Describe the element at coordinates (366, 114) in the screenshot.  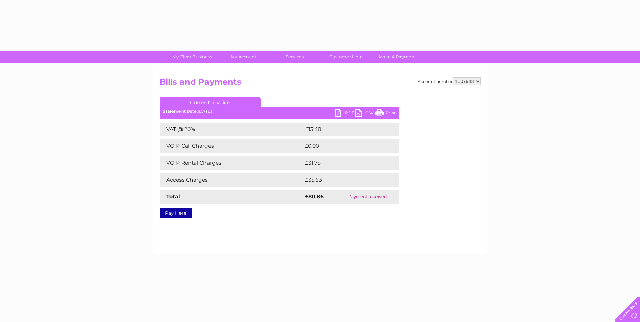
I see `a: CSV` at that location.